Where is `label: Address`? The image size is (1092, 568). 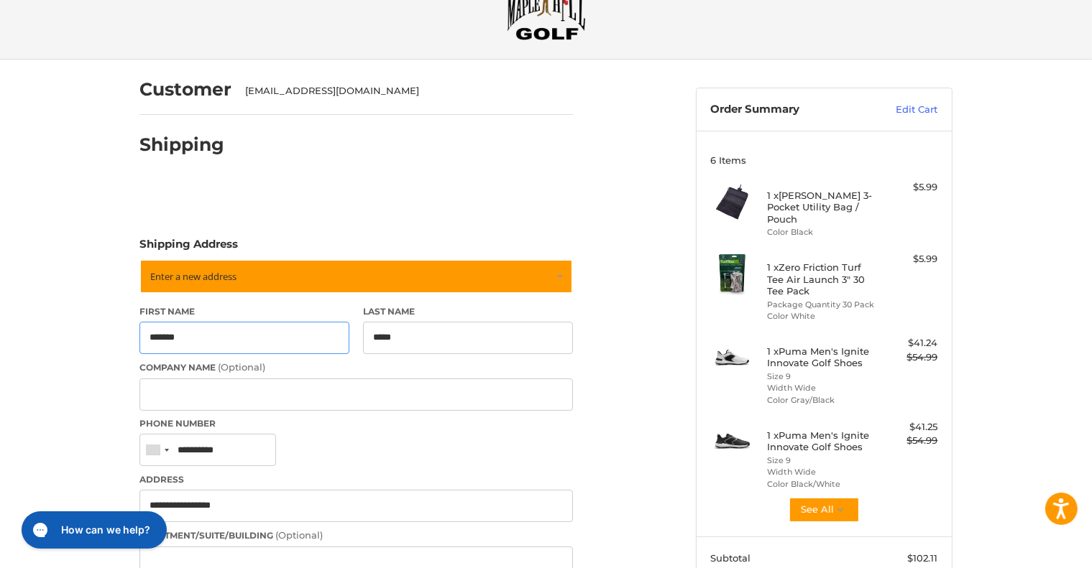
label: Address is located at coordinates (356, 480).